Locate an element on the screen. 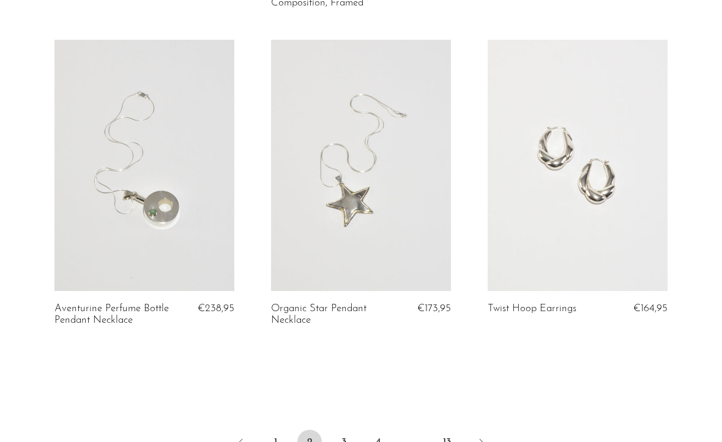  span: €238,95 is located at coordinates (216, 308).